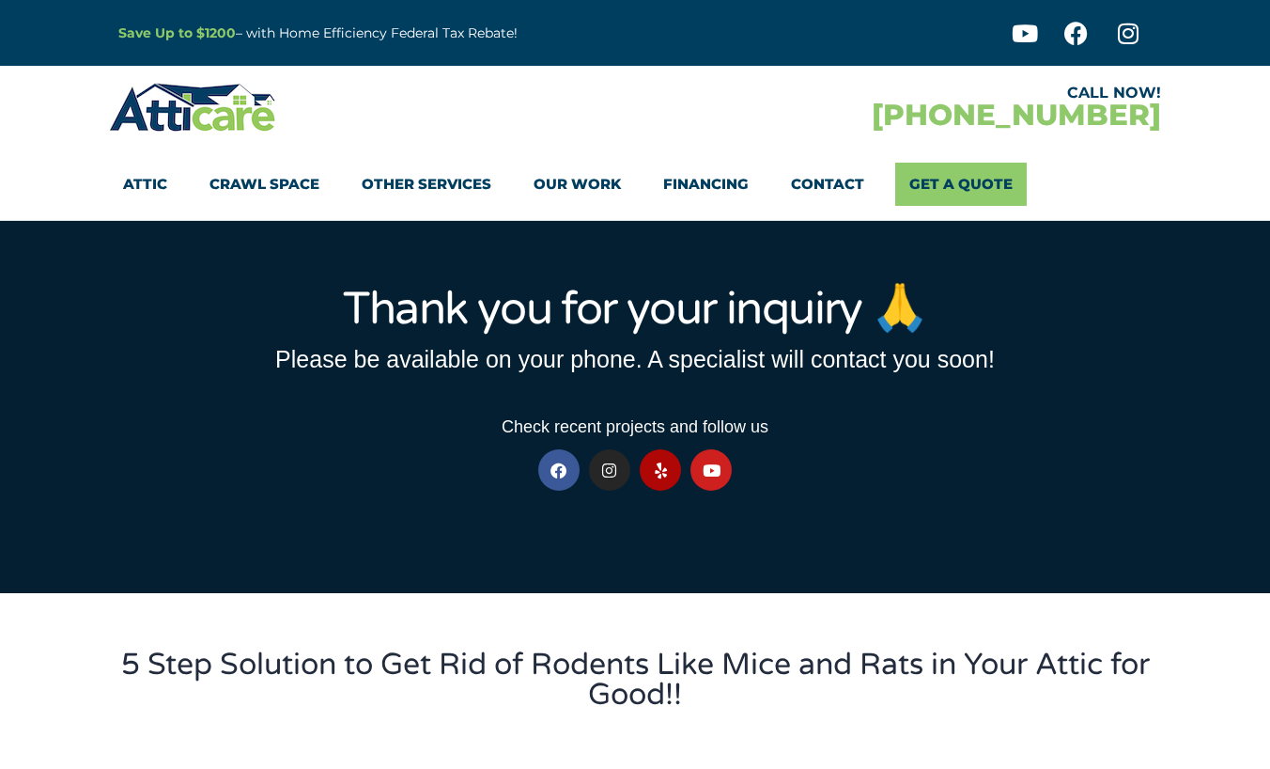  What do you see at coordinates (577, 184) in the screenshot?
I see `a: Our Work` at bounding box center [577, 184].